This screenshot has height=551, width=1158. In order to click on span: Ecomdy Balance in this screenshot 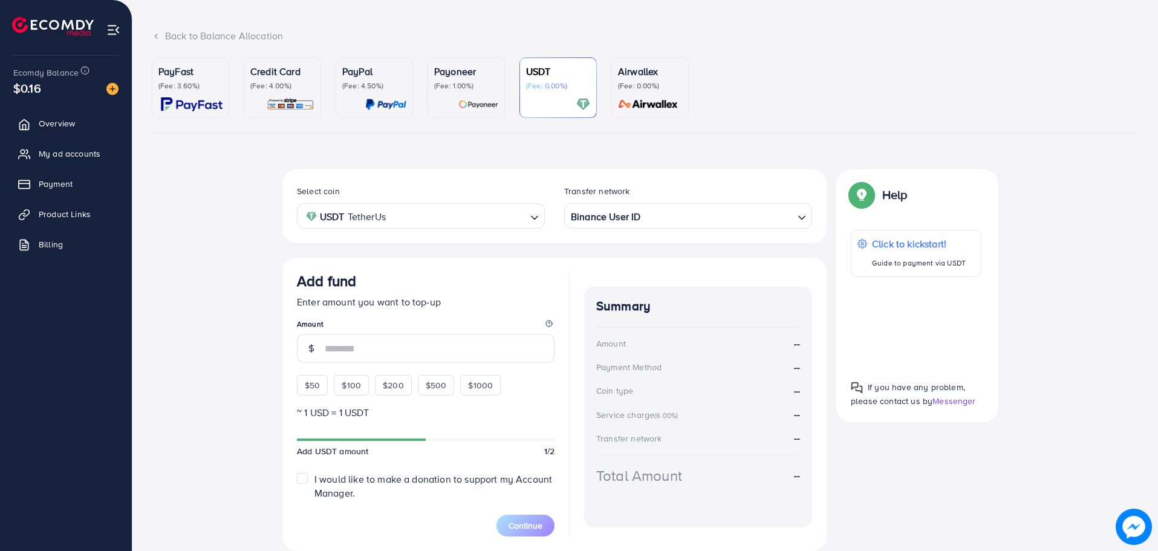, I will do `click(46, 73)`.